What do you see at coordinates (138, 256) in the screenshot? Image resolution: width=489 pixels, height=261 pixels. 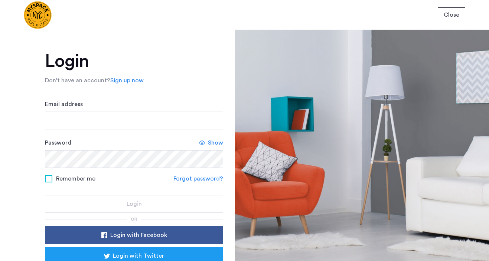 I see `span: Login with Twitter` at bounding box center [138, 256].